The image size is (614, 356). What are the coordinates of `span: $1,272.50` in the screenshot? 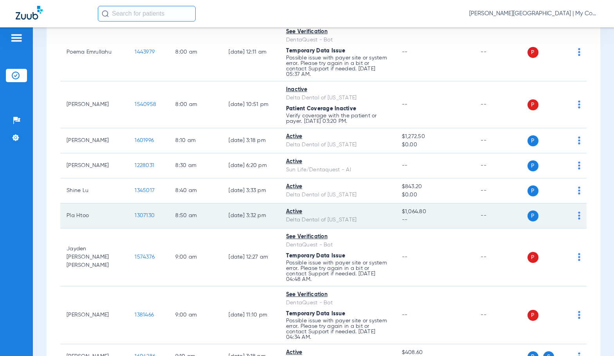 It's located at (435, 137).